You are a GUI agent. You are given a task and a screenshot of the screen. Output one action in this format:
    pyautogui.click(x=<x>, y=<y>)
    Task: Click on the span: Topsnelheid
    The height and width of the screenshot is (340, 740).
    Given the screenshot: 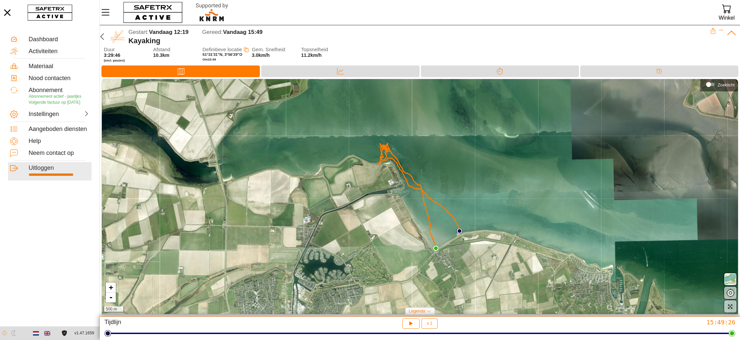 What is the action you would take?
    pyautogui.click(x=322, y=50)
    